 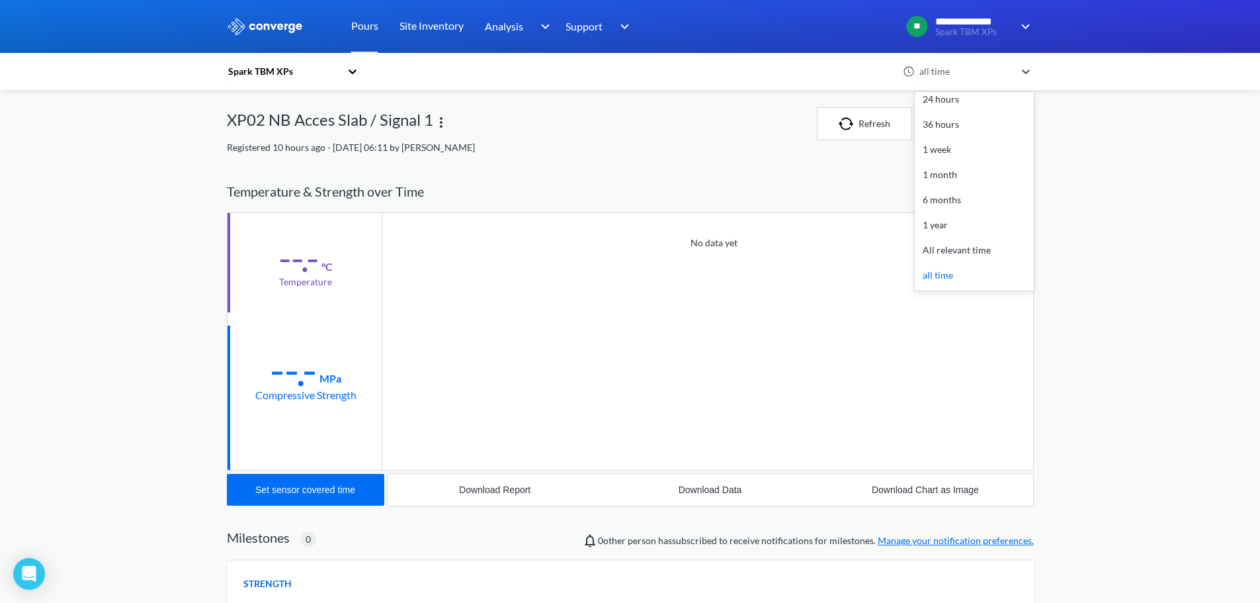 I want to click on img: notifications-icon.svg, so click(x=590, y=540).